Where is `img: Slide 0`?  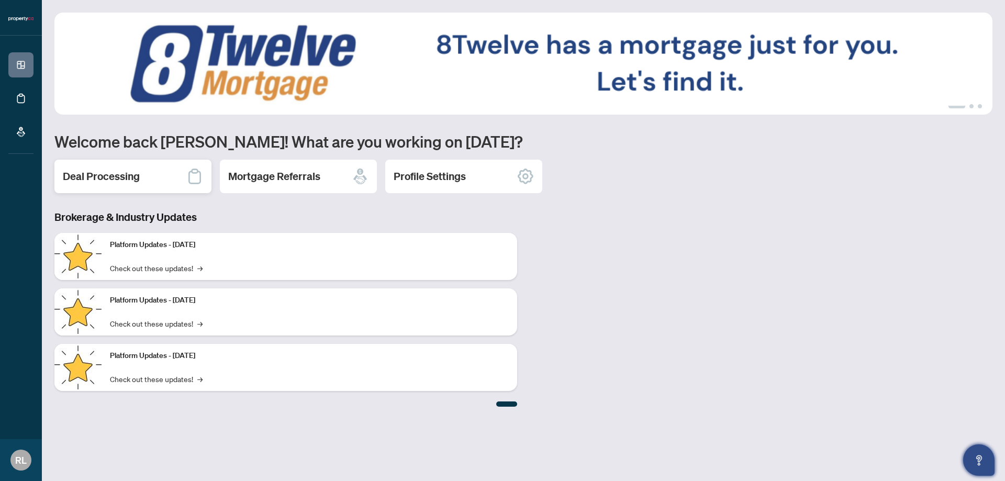 img: Slide 0 is located at coordinates (524, 63).